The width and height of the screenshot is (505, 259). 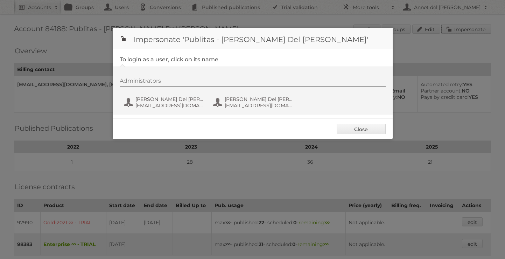 I want to click on legend: To login as a user, click on its name, so click(x=169, y=59).